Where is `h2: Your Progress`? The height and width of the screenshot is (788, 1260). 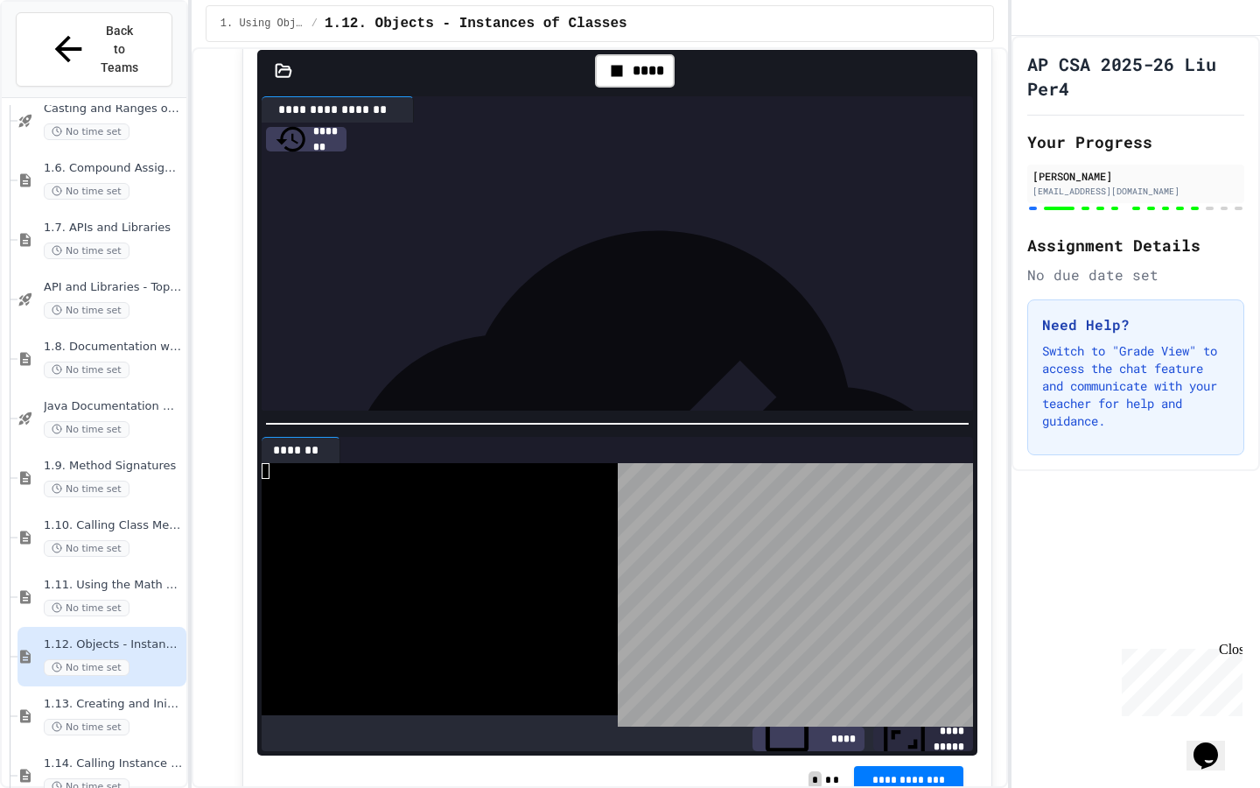
h2: Your Progress is located at coordinates (1136, 142).